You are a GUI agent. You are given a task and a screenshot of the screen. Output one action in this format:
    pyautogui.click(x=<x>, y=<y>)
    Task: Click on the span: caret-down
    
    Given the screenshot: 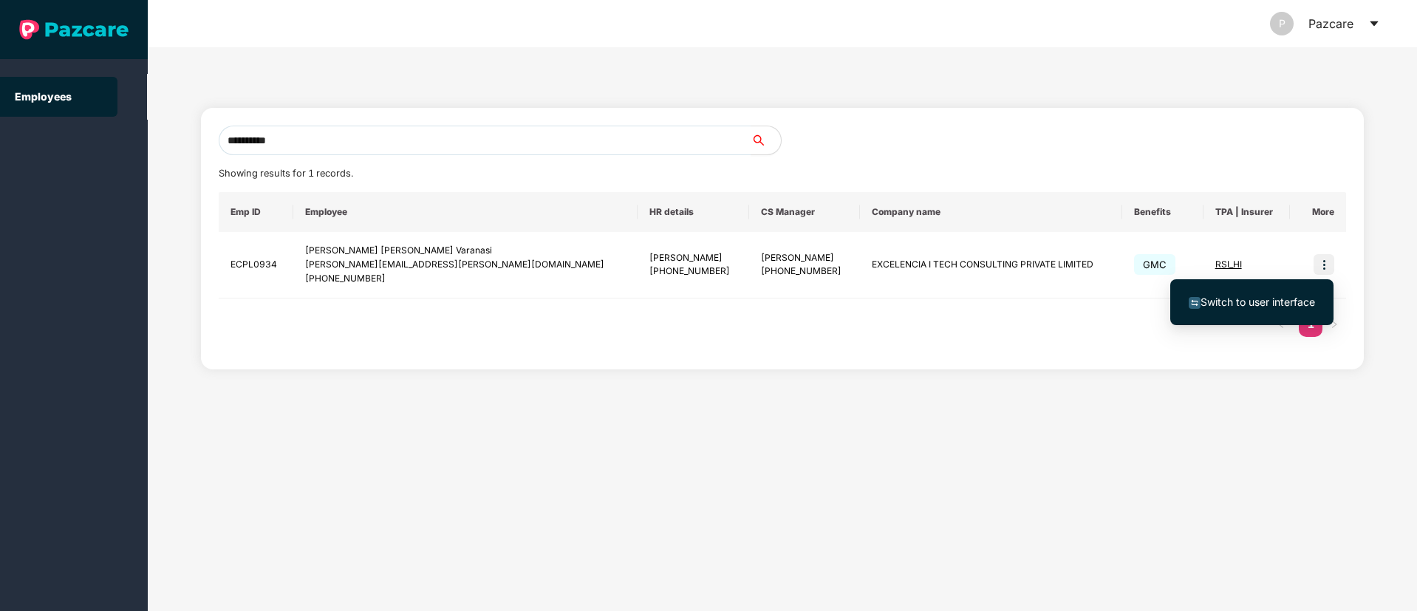 What is the action you would take?
    pyautogui.click(x=1374, y=24)
    